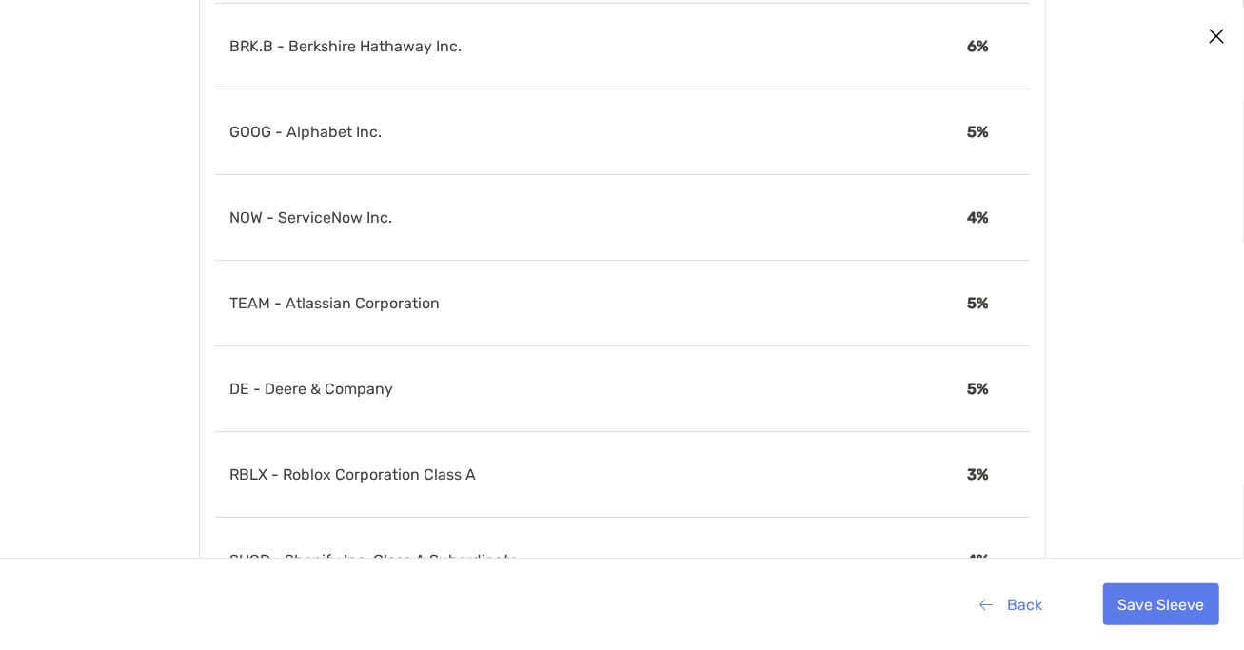  I want to click on p: TEAM - Atlassian Corporation, so click(335, 303).